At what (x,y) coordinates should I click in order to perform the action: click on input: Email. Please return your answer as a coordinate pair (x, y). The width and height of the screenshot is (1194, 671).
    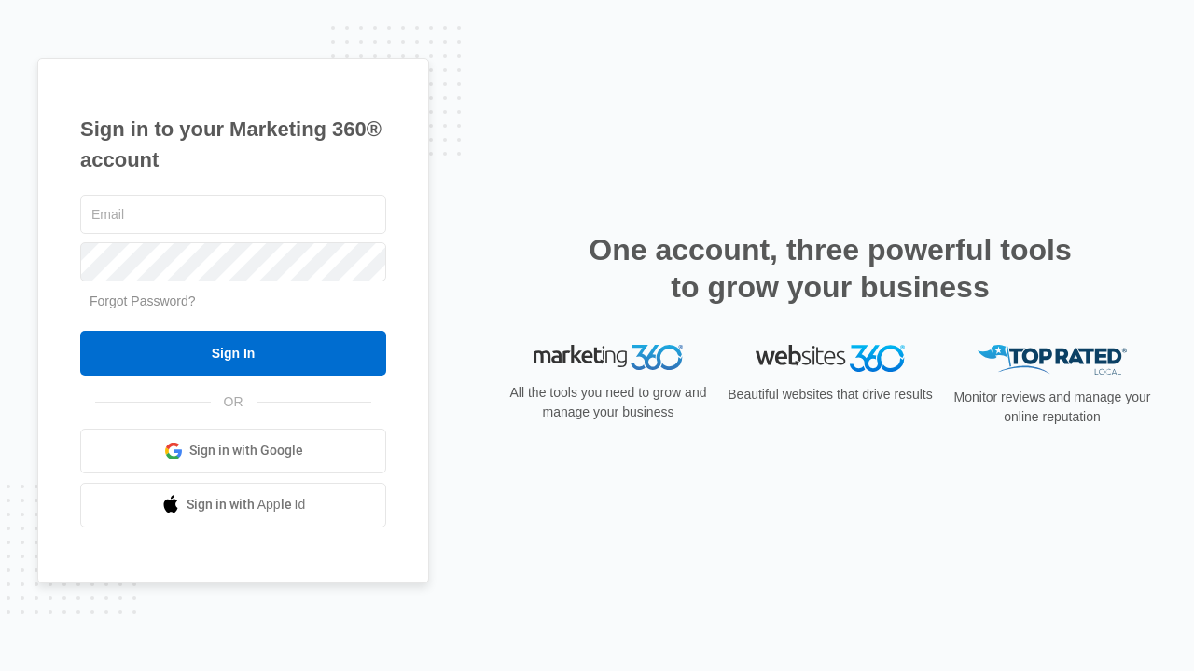
    Looking at the image, I should click on (233, 214).